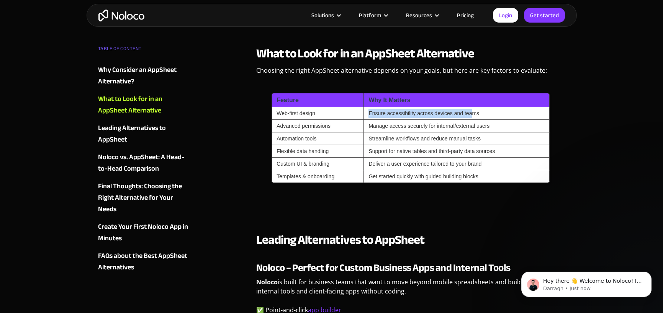 The width and height of the screenshot is (663, 313). Describe the element at coordinates (121, 15) in the screenshot. I see `a: home` at that location.